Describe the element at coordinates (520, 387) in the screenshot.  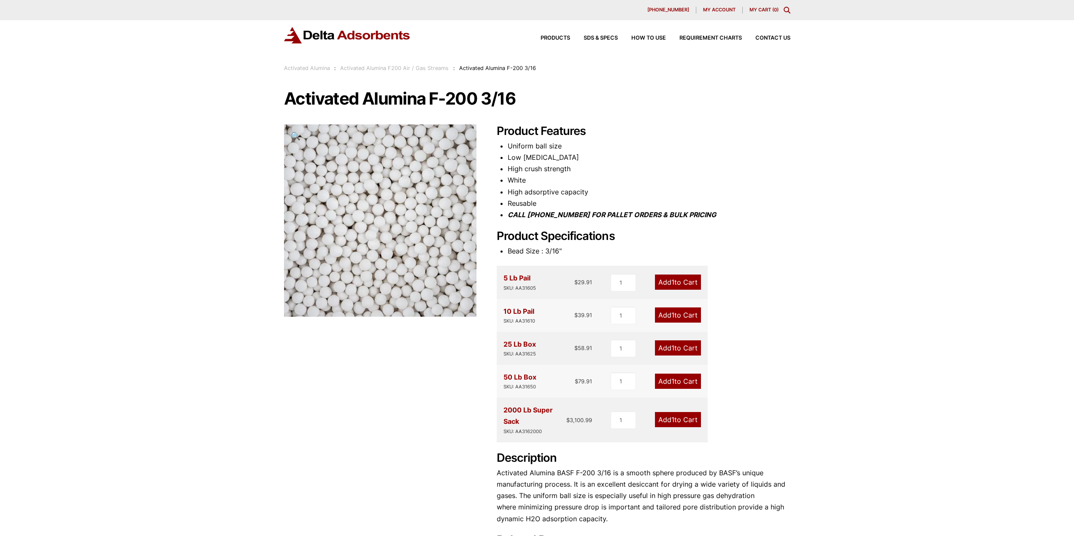
I see `div: SKU: AA31650` at that location.